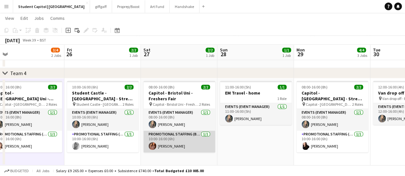 Image resolution: width=405 pixels, height=176 pixels. Describe the element at coordinates (362, 55) in the screenshot. I see `div: 3 Jobs` at that location.